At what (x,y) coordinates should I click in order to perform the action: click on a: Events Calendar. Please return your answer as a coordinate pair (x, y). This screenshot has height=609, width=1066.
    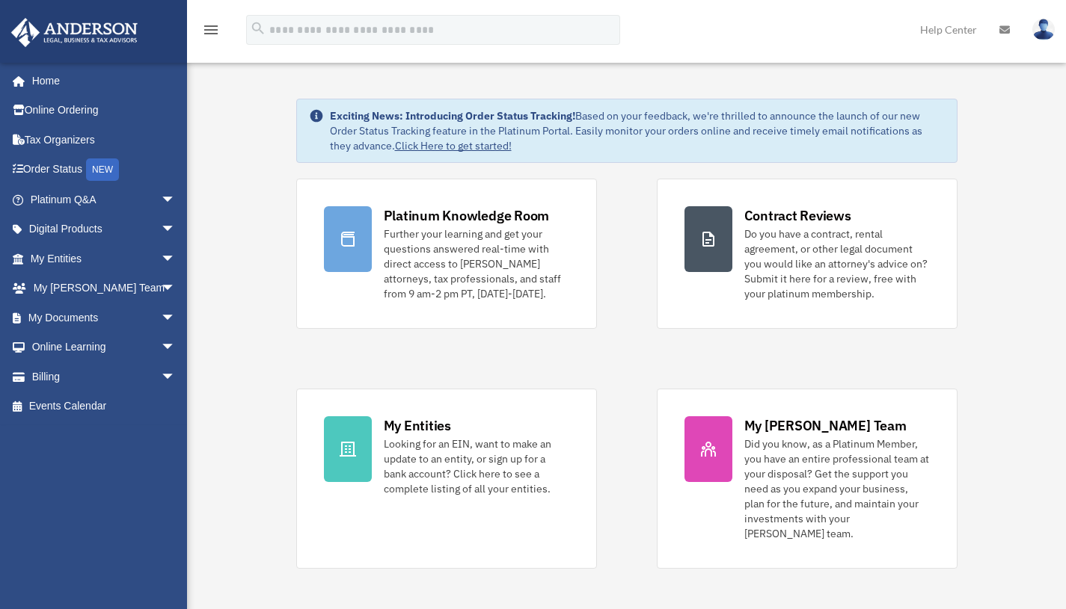
    Looking at the image, I should click on (104, 407).